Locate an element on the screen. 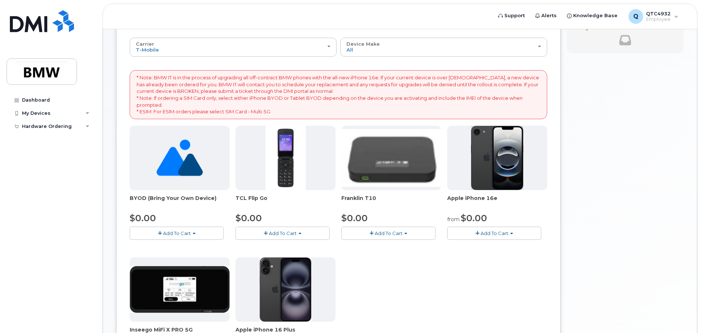 This screenshot has width=701, height=333. small: from is located at coordinates (453, 220).